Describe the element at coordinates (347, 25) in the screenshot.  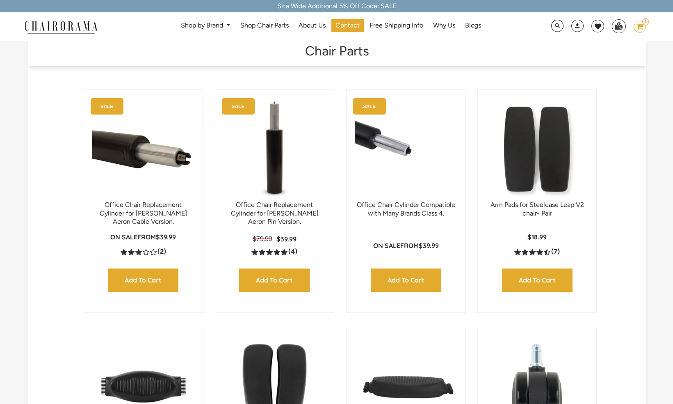
I see `span: Contact` at that location.